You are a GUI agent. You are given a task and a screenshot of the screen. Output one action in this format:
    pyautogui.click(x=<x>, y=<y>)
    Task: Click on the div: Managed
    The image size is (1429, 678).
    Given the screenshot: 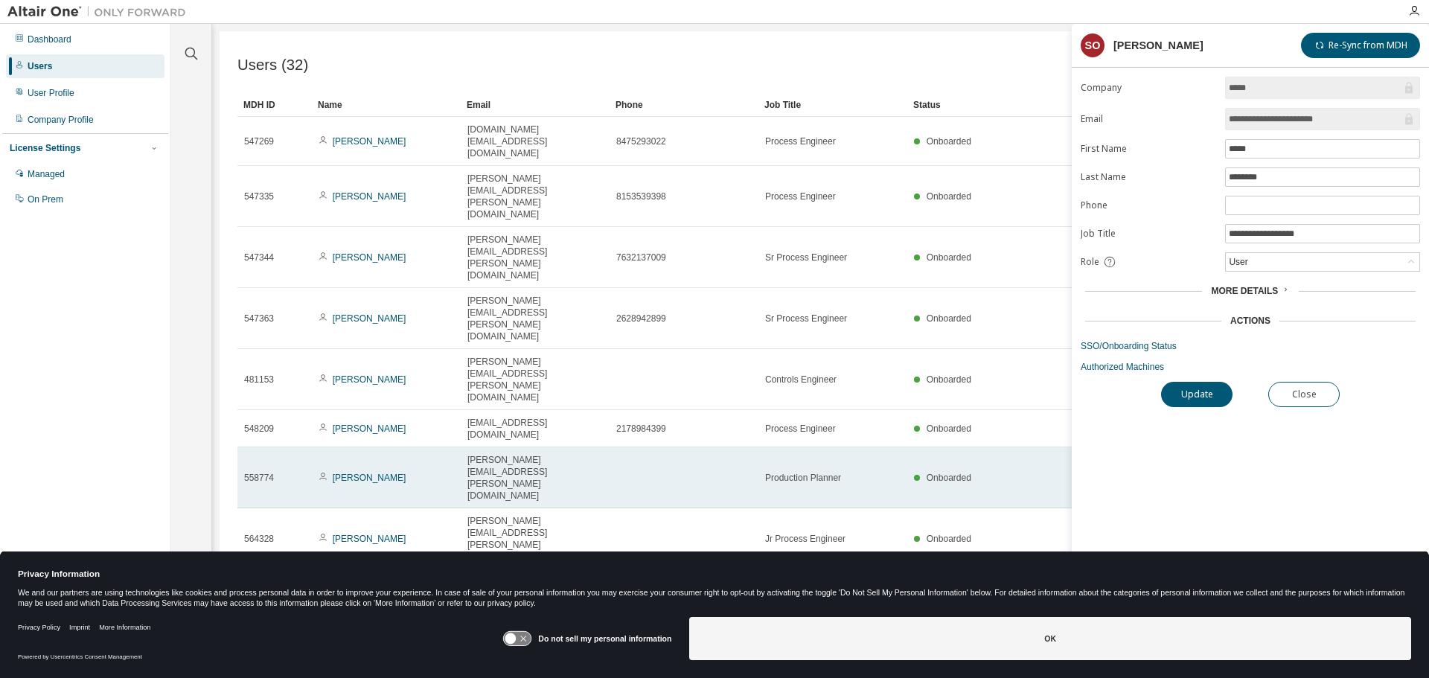 What is the action you would take?
    pyautogui.click(x=46, y=174)
    